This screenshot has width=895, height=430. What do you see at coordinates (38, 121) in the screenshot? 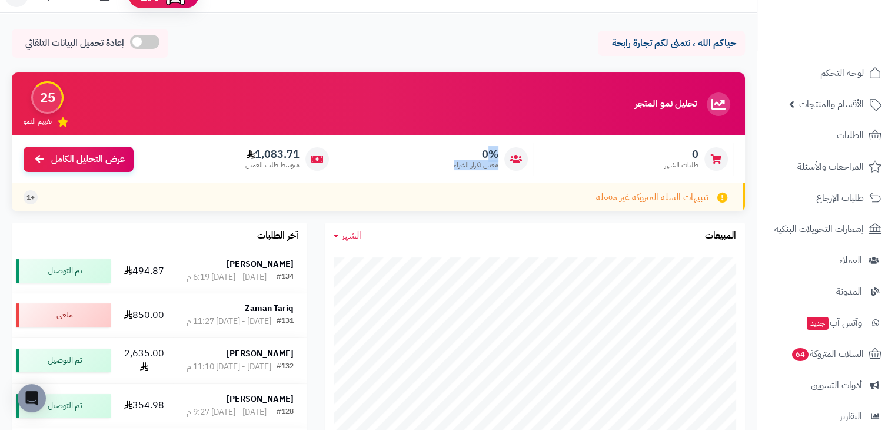
I see `span: تقييم النمو` at bounding box center [38, 121].